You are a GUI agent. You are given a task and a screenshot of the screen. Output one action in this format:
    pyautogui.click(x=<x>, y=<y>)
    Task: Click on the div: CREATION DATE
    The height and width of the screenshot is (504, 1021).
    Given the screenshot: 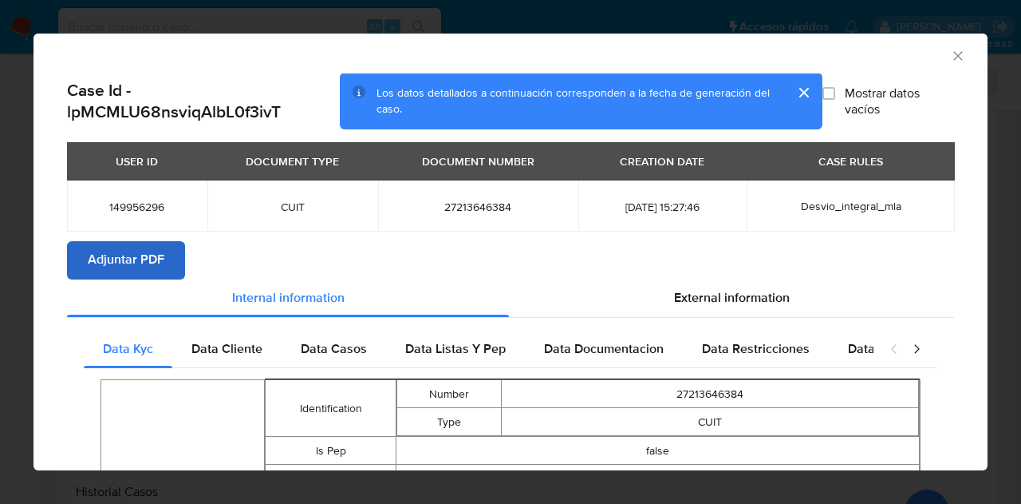 What is the action you would take?
    pyautogui.click(x=662, y=162)
    